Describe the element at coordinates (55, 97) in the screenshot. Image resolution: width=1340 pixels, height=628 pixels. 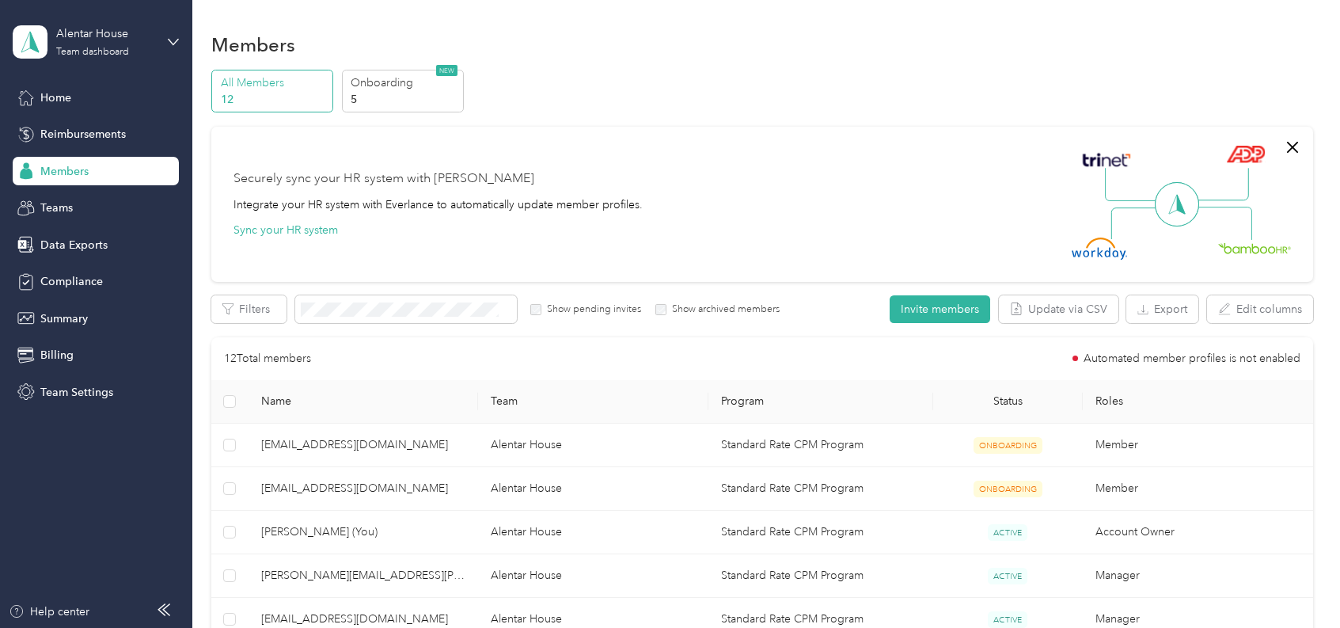
I see `span: Home` at that location.